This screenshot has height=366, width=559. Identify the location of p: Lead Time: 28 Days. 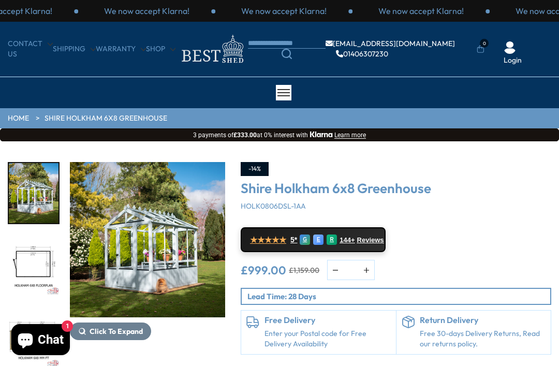
(398, 296).